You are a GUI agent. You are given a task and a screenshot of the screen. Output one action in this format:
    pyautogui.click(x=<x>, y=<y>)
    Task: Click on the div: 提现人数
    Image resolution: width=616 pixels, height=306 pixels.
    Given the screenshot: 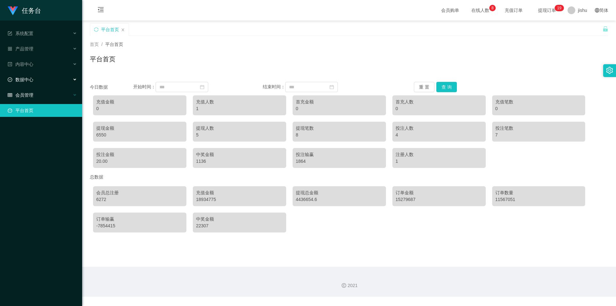 What is the action you would take?
    pyautogui.click(x=239, y=128)
    